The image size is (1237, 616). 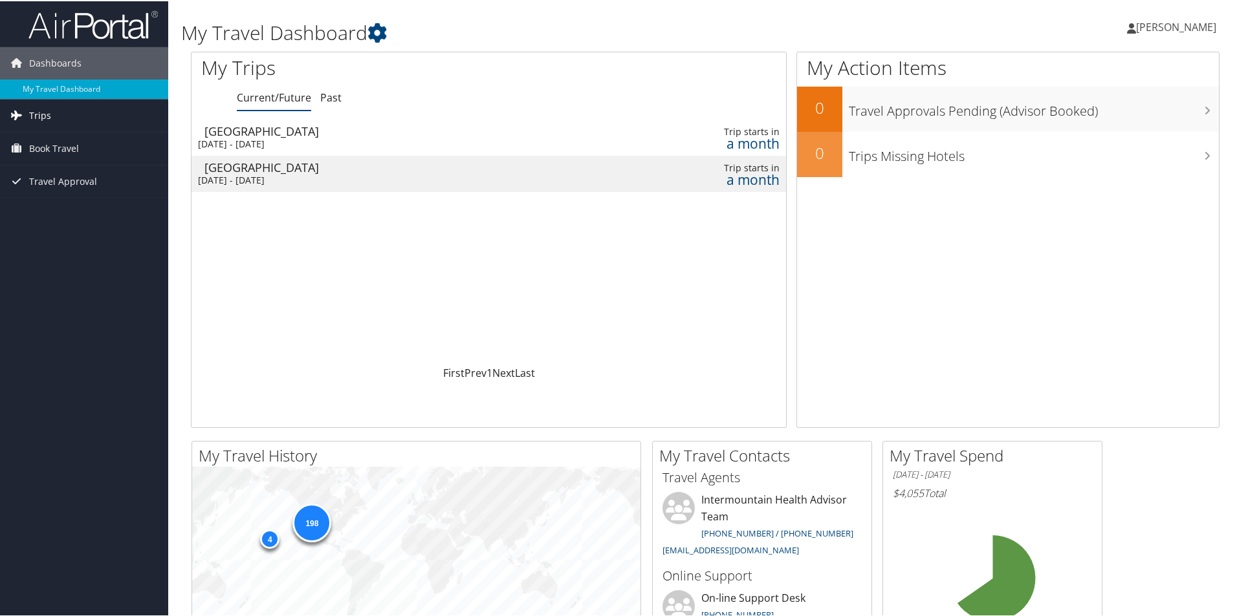 What do you see at coordinates (908, 492) in the screenshot?
I see `span: $4,055` at bounding box center [908, 492].